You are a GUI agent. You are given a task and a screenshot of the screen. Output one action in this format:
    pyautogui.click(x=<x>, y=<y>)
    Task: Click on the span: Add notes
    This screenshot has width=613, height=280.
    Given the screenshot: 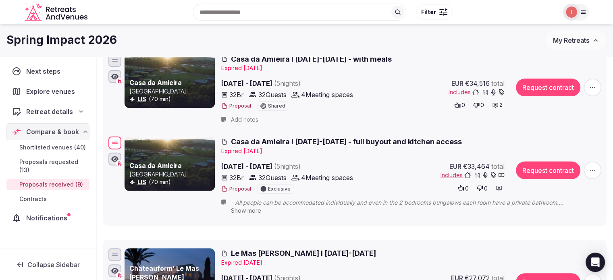 What is the action you would take?
    pyautogui.click(x=244, y=120)
    